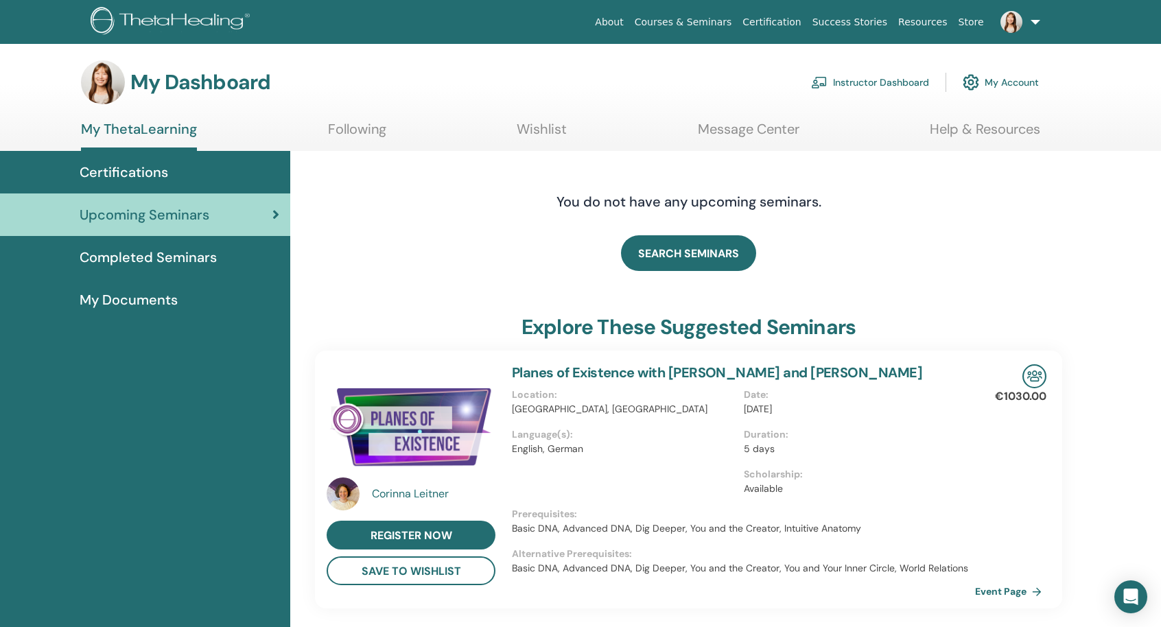  What do you see at coordinates (435, 494) in the screenshot?
I see `div: Corinna Leitner` at bounding box center [435, 494].